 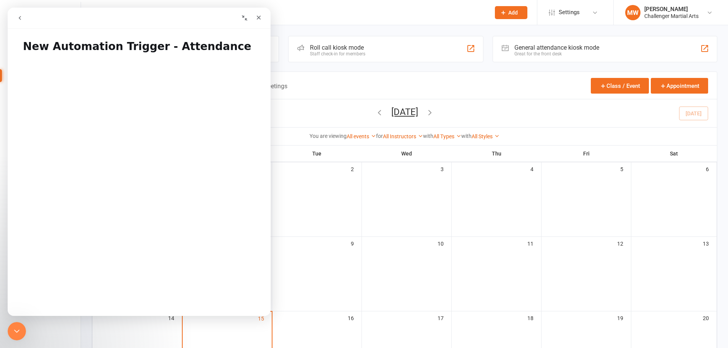 I want to click on div: 6, so click(x=712, y=169).